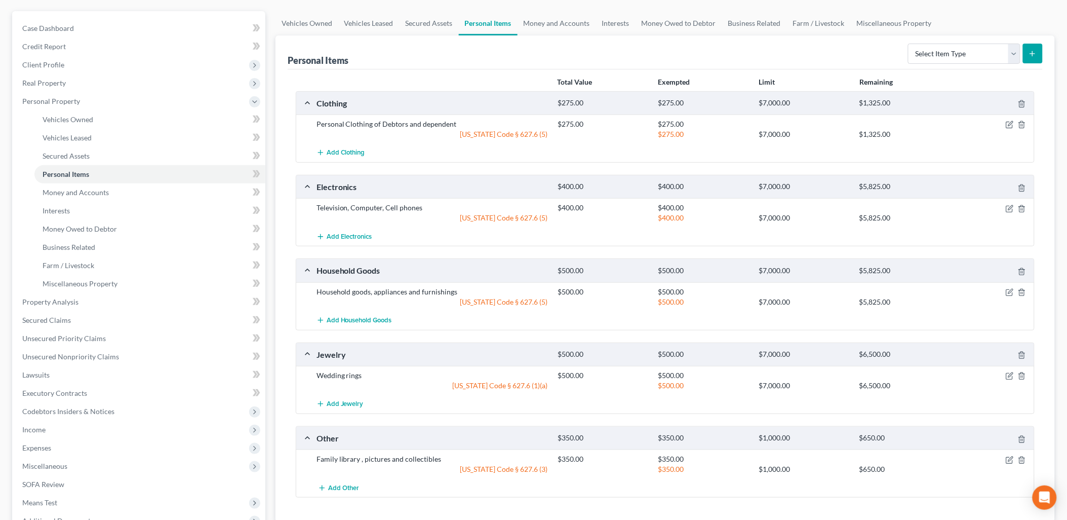 This screenshot has width=1067, height=520. Describe the element at coordinates (140, 393) in the screenshot. I see `a: Executory Contracts` at that location.